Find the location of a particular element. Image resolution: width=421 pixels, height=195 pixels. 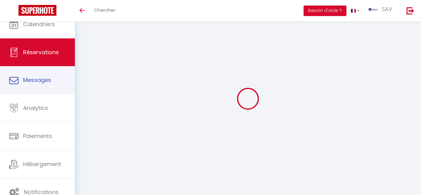

span: Analytics is located at coordinates (35, 108).